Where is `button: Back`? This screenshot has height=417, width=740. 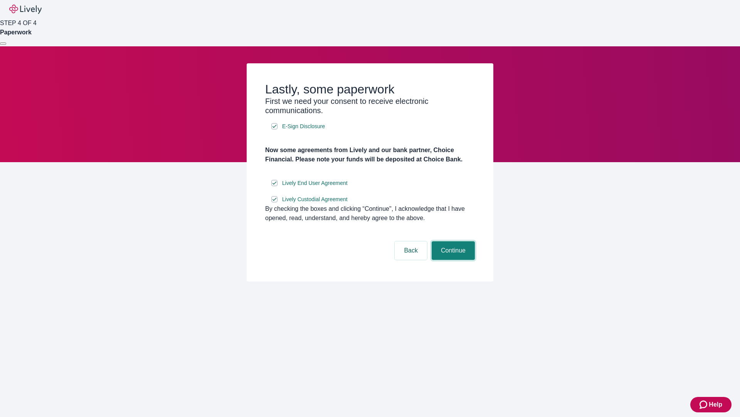
button: Back is located at coordinates (411, 250).